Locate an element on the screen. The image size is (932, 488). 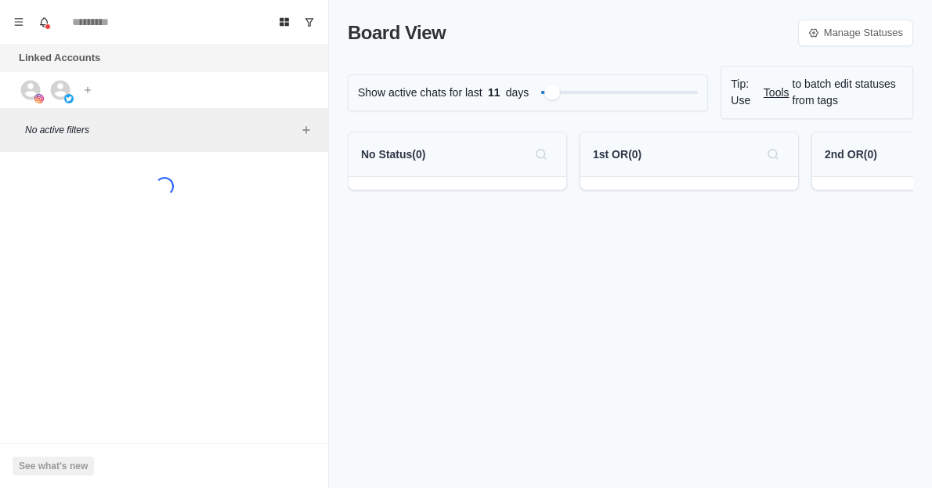
p: Board View is located at coordinates (396, 33).